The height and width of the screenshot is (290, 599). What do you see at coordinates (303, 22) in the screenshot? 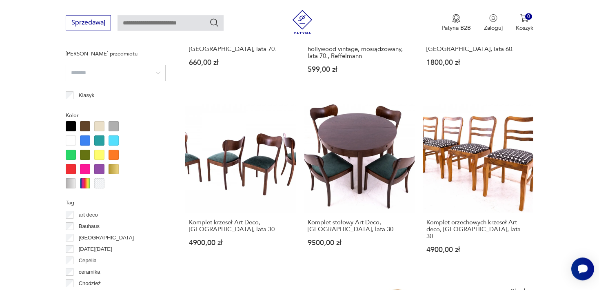
I see `img: Patyna - sklep z meblami i dekoracjami vintage` at bounding box center [303, 22].